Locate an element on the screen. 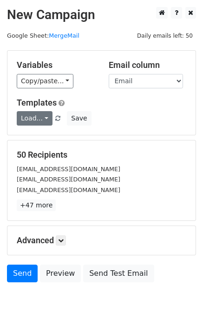  h5: Advanced is located at coordinates (101, 241).